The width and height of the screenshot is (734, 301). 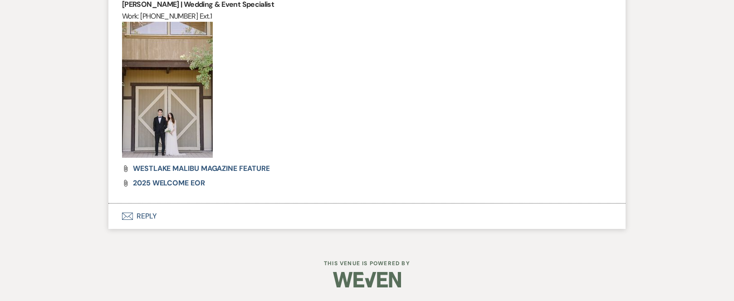 What do you see at coordinates (169, 183) in the screenshot?
I see `span: 2025 WELCOME EOR` at bounding box center [169, 183].